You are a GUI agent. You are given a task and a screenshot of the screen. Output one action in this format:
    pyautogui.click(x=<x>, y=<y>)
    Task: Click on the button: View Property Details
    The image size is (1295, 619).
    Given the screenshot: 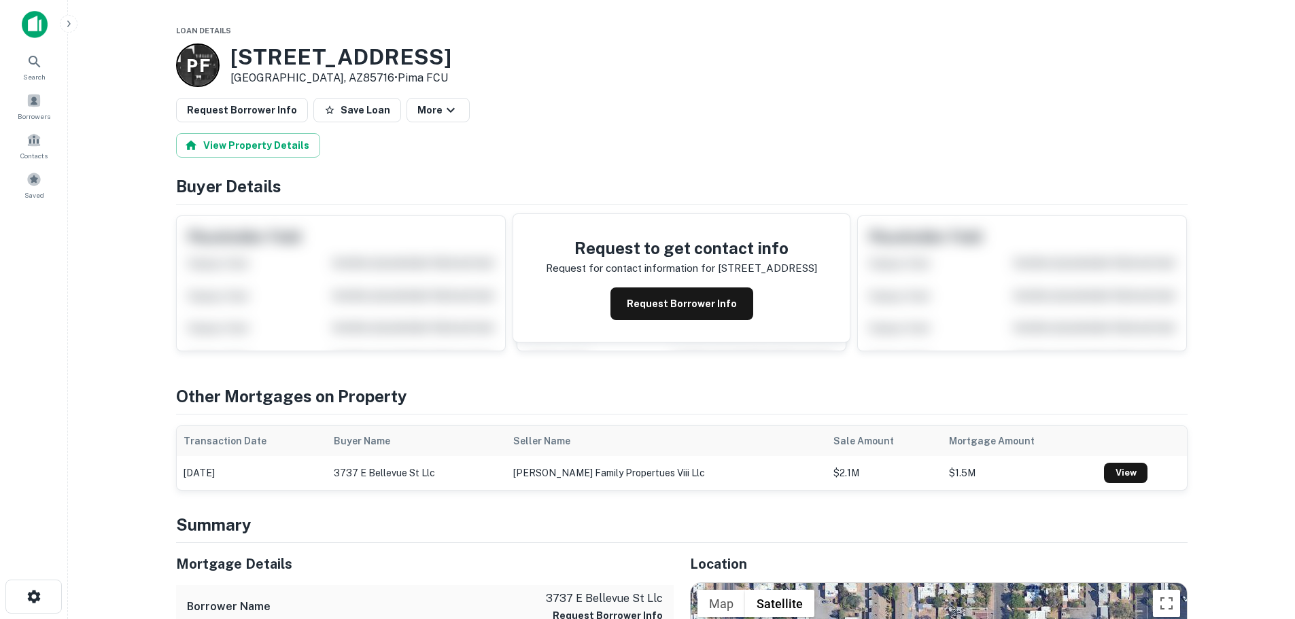 What is the action you would take?
    pyautogui.click(x=248, y=145)
    